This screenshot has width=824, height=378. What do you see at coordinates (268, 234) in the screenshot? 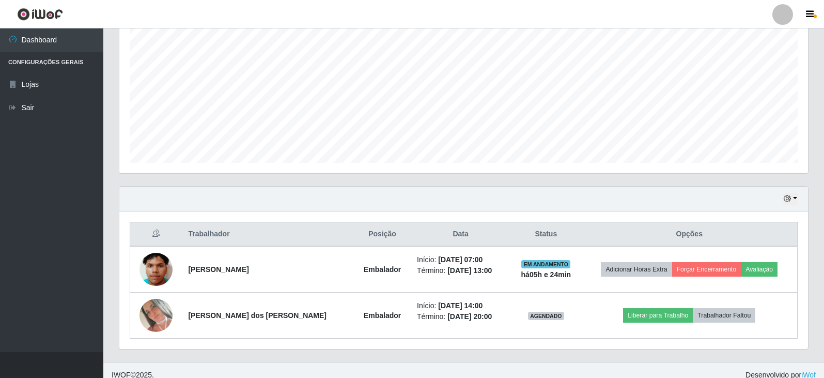
I see `th: Trabalhador` at bounding box center [268, 234].